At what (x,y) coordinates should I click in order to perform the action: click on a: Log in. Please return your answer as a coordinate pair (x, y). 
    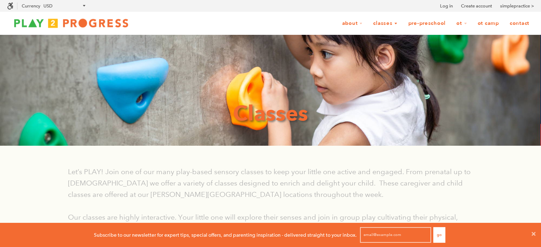
    Looking at the image, I should click on (447, 6).